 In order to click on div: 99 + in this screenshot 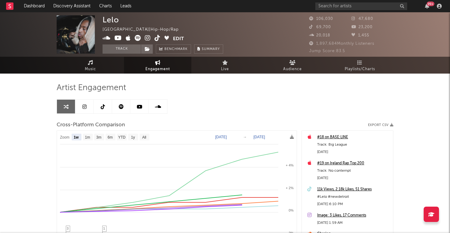, I will do `click(430, 4)`.